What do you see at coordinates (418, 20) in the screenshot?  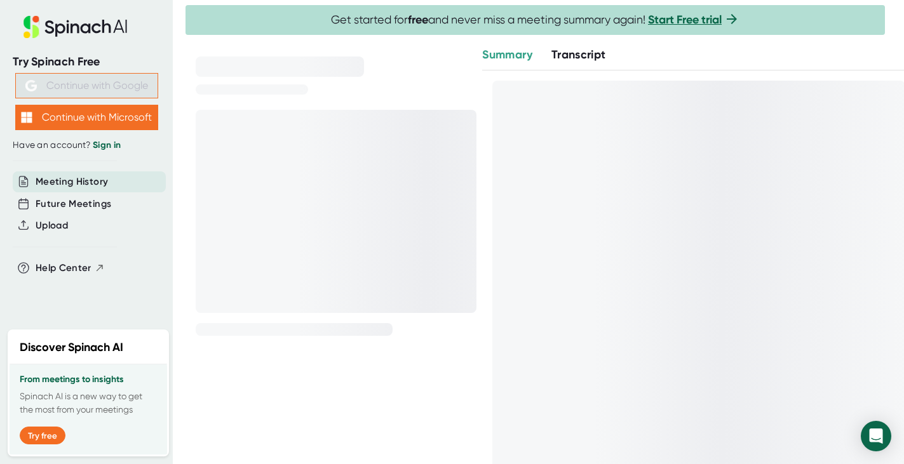 I see `b: free` at bounding box center [418, 20].